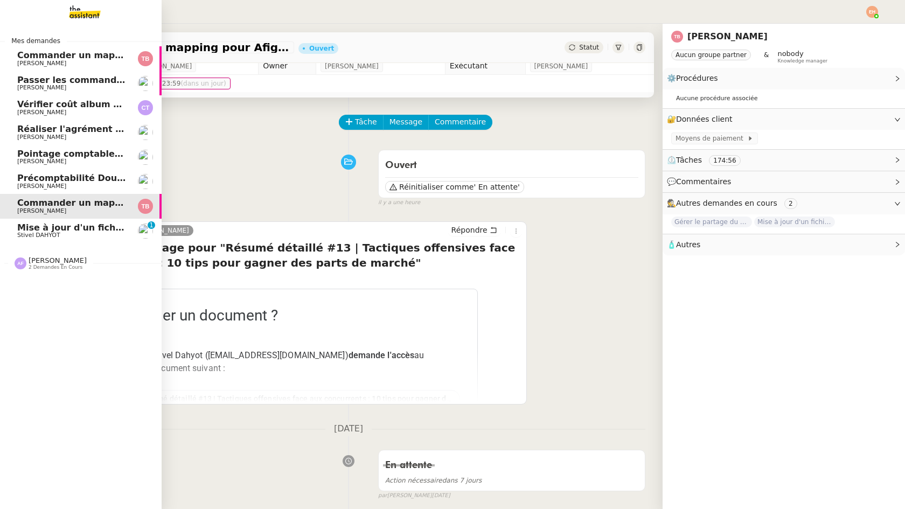  What do you see at coordinates (460, 122) in the screenshot?
I see `button: Commentaire` at bounding box center [460, 122].